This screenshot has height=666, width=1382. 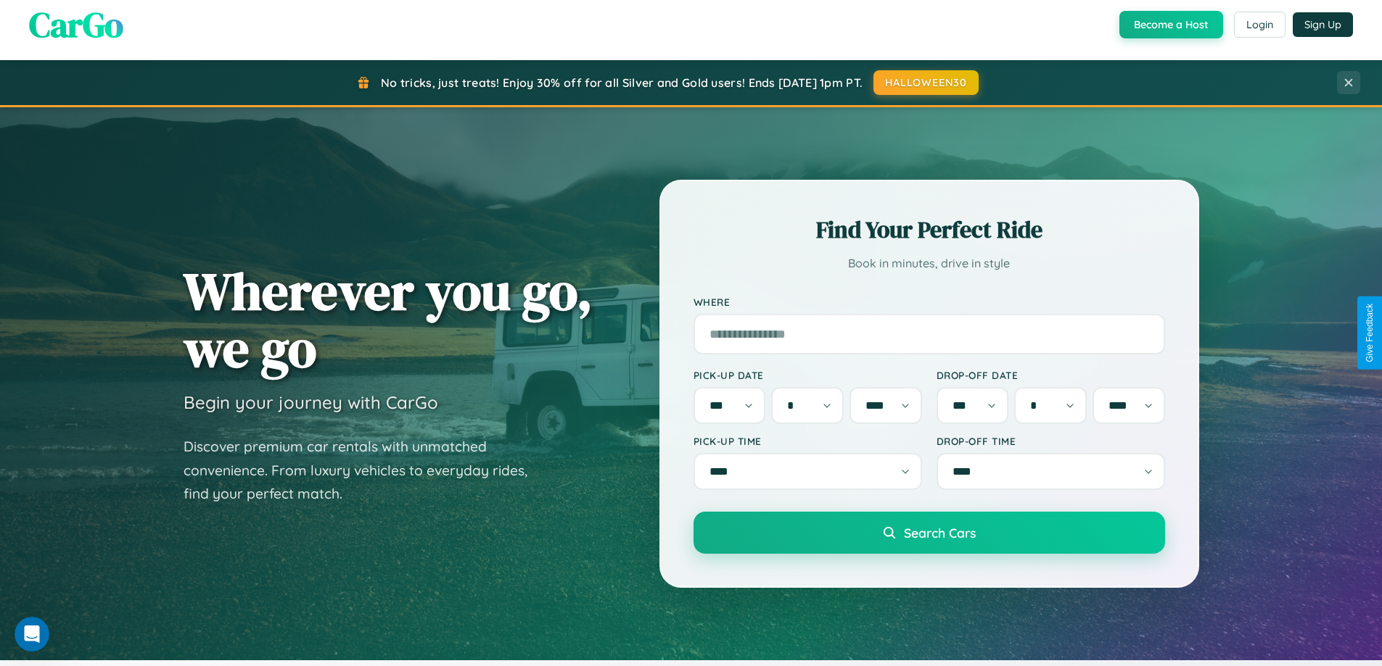 I want to click on p: Book in minutes, drive in style, so click(x=929, y=263).